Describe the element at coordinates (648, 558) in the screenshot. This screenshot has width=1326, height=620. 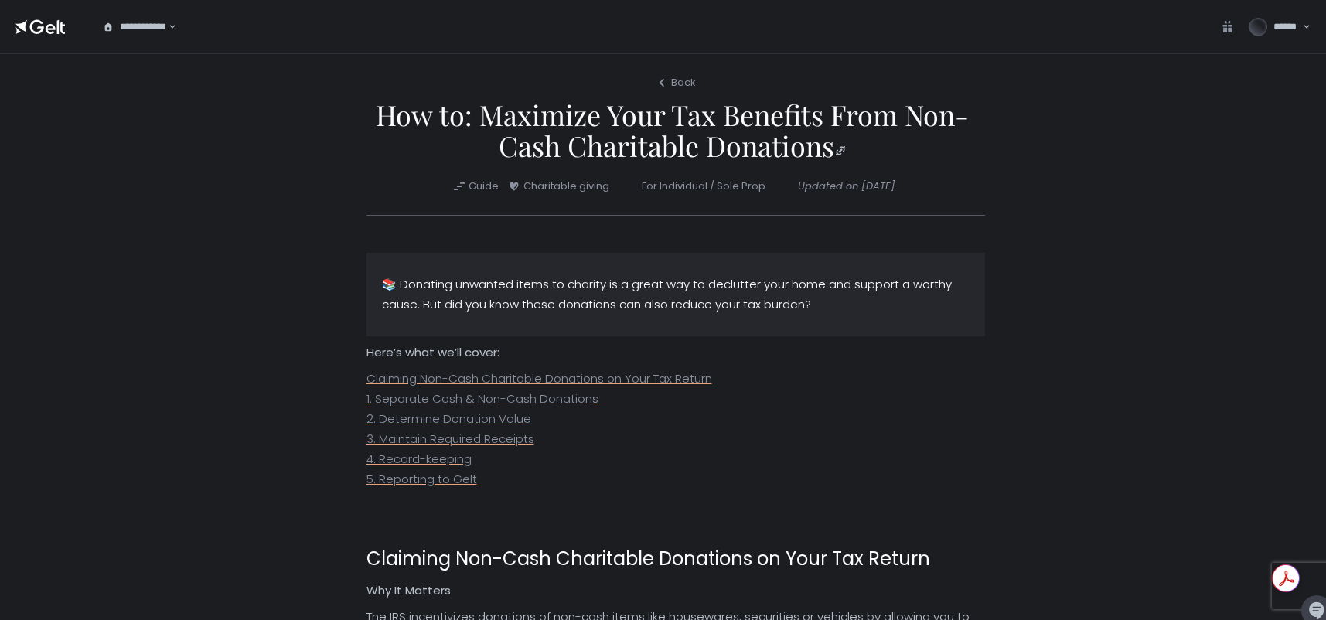
I see `strong: Claiming Non-Cash Charitable Donations on Your Tax Return` at that location.